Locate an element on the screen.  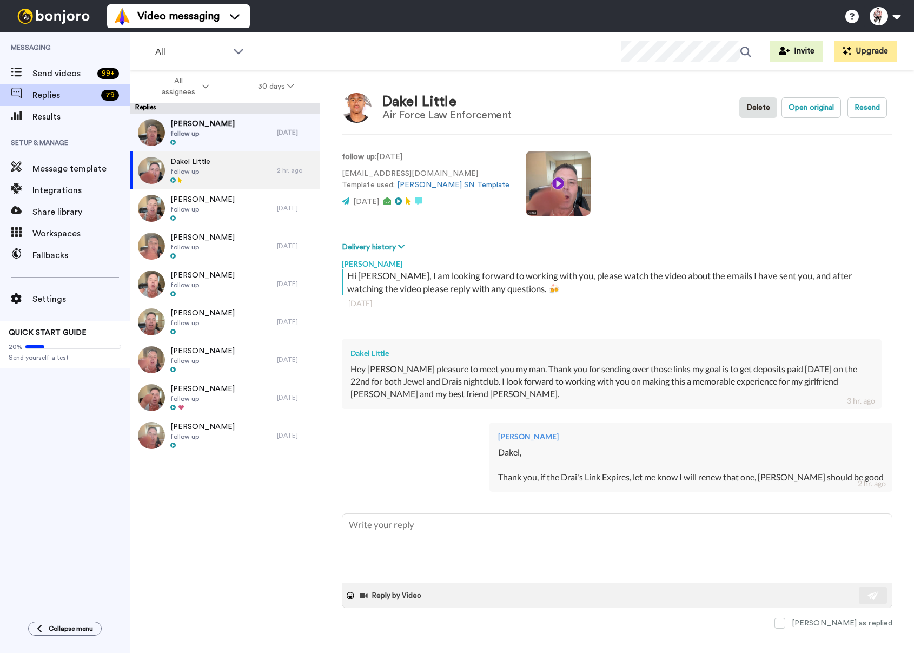
a: Invite is located at coordinates (797, 51).